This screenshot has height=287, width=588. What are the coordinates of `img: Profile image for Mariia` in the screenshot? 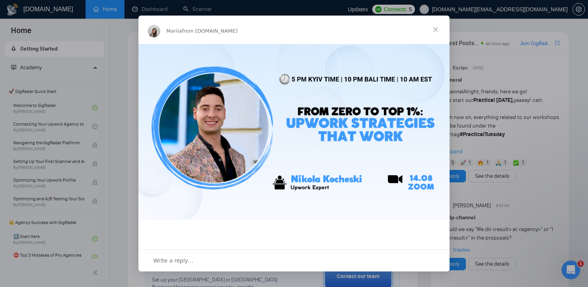 It's located at (154, 31).